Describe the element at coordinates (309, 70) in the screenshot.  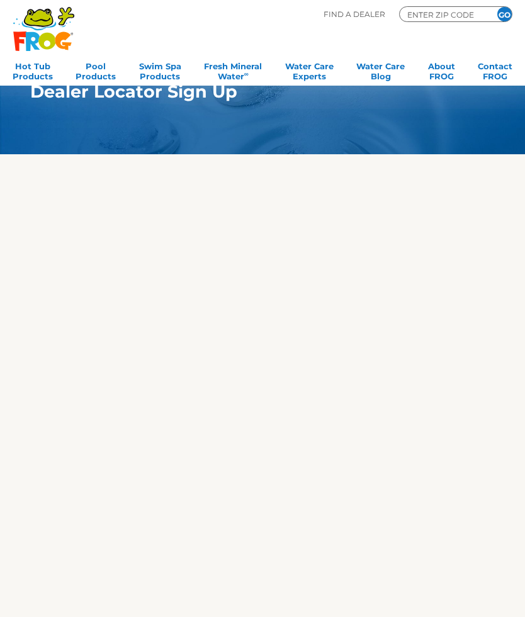
I see `a: Water CareExperts` at that location.